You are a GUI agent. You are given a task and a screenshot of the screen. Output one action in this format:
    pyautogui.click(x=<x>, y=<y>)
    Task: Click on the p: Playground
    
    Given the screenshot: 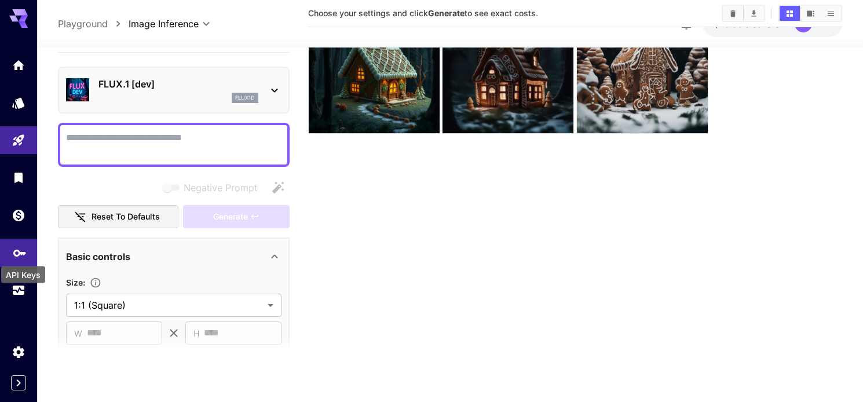 What is the action you would take?
    pyautogui.click(x=83, y=24)
    